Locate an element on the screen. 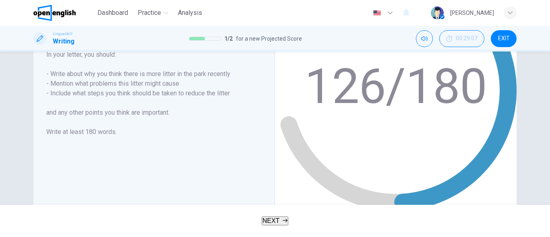  h6: Write a letter to your local council. In your letter, you should: - Write about why you think the... is located at coordinates (154, 84).